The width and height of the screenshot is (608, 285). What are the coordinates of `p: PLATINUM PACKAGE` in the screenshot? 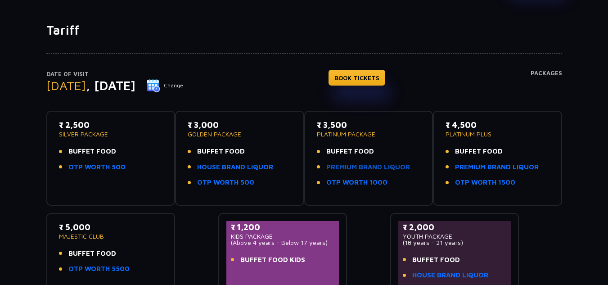 It's located at (368, 134).